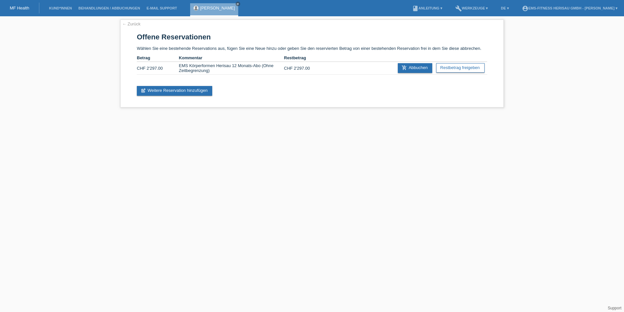  I want to click on a: MF Health, so click(20, 8).